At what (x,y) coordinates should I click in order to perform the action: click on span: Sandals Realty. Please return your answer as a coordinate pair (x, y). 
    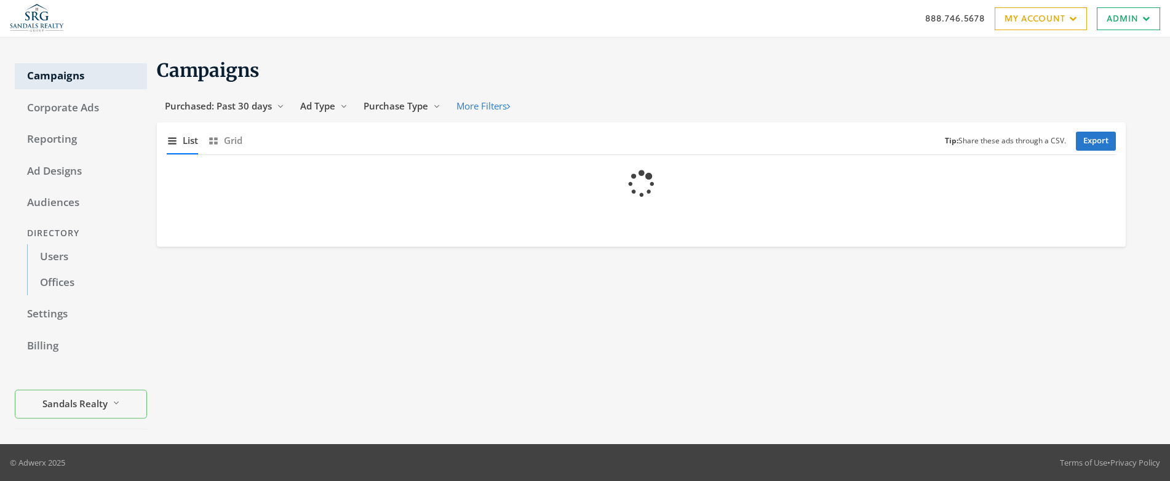
    Looking at the image, I should click on (75, 403).